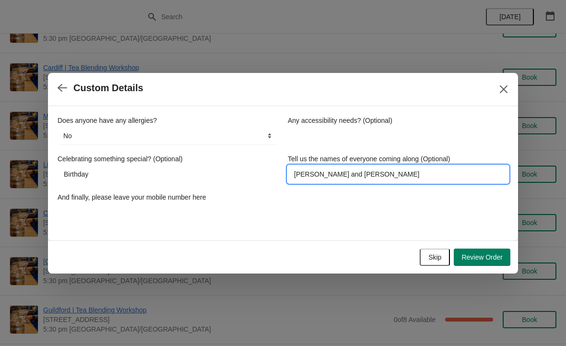 The width and height of the screenshot is (566, 346). I want to click on button: Review Order, so click(482, 257).